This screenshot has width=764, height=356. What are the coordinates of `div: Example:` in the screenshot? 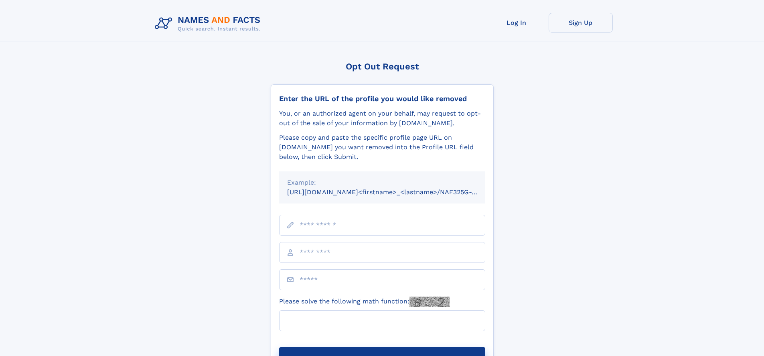 It's located at (382, 182).